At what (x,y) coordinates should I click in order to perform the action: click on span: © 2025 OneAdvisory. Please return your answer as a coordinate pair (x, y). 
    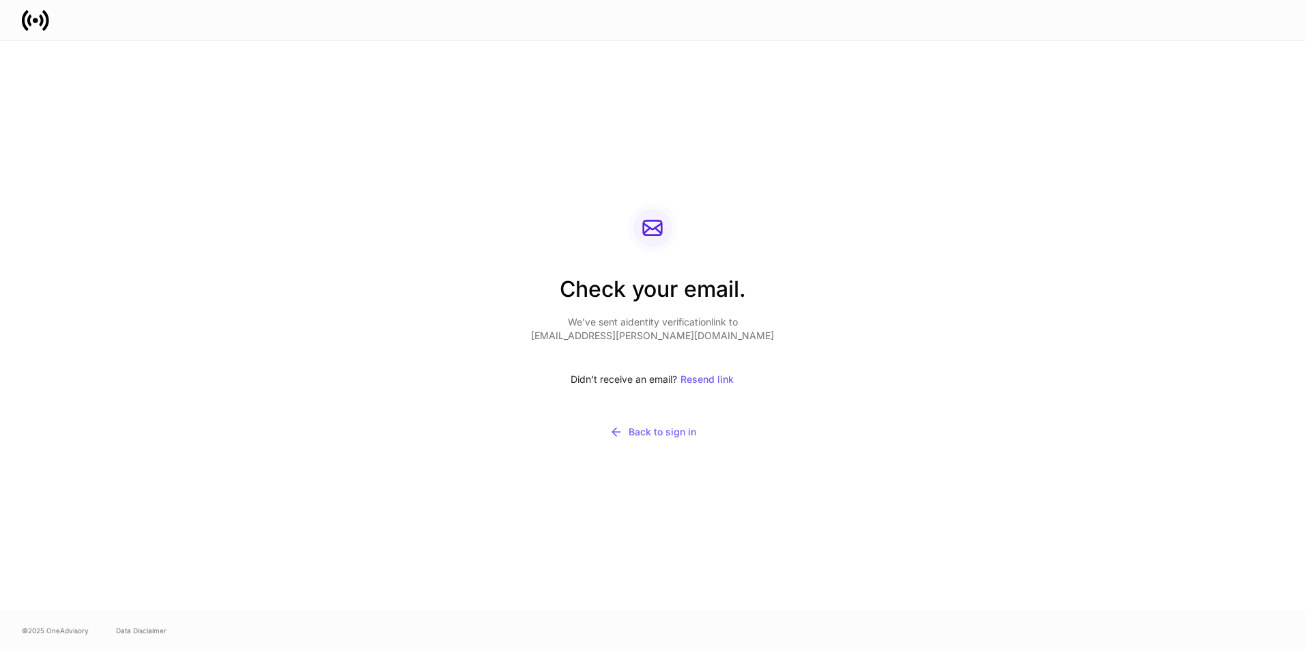
    Looking at the image, I should click on (55, 631).